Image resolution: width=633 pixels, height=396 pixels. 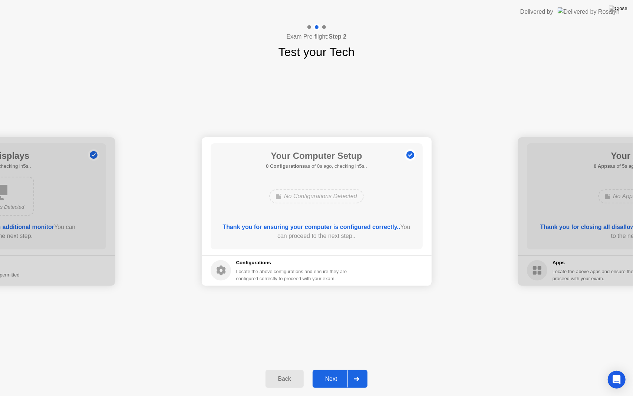 What do you see at coordinates (312, 227) in the screenshot?
I see `b: Thank you for ensuring your computer is configured correctly..` at bounding box center [312, 227].